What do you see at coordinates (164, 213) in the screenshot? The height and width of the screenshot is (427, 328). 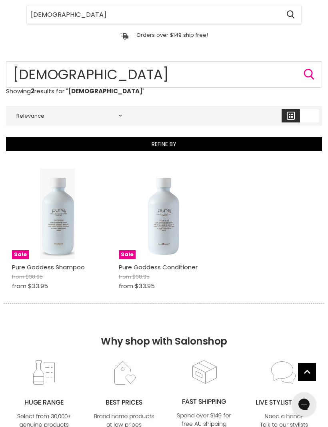 I see `a: Pure Goddess ConditionerSale` at bounding box center [164, 213].